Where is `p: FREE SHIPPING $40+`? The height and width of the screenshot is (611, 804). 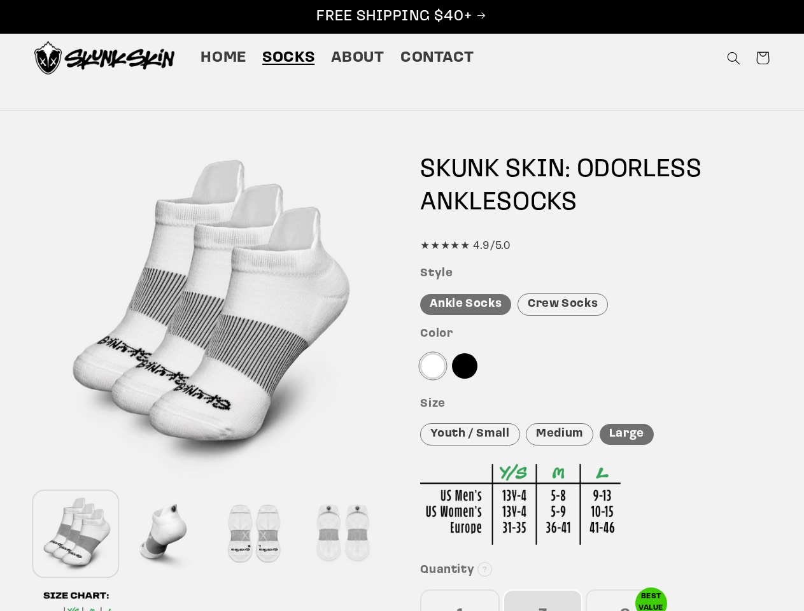
p: FREE SHIPPING $40+ is located at coordinates (402, 17).